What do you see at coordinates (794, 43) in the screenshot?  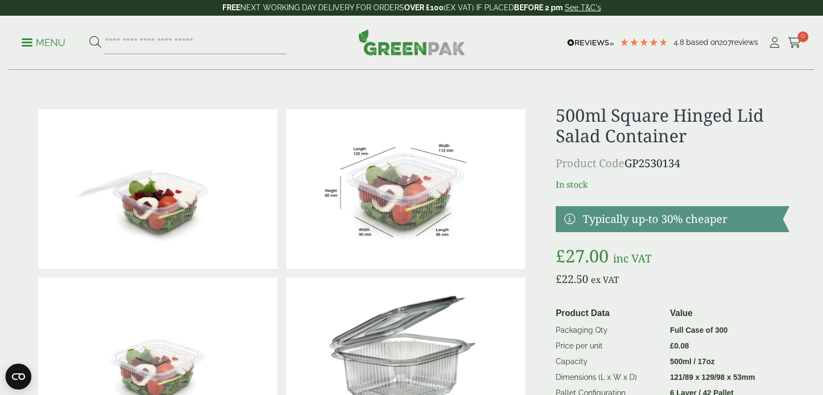 I see `i: Cart` at bounding box center [794, 43].